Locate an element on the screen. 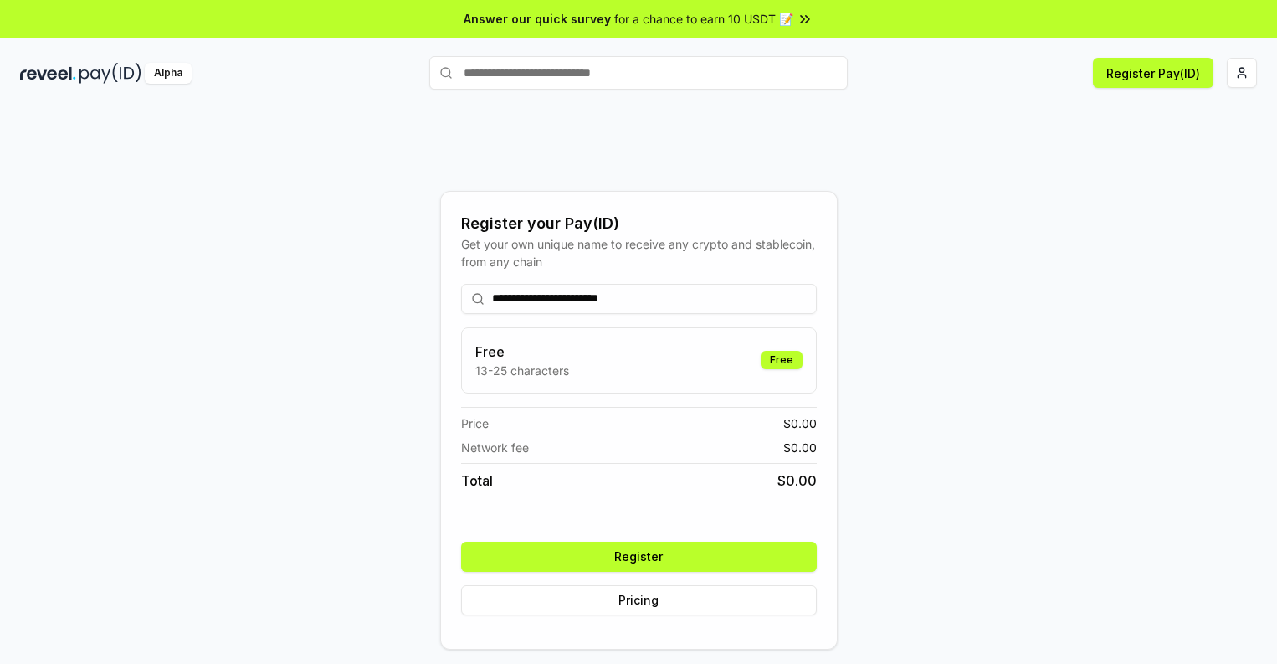  div: Free is located at coordinates (782, 360).